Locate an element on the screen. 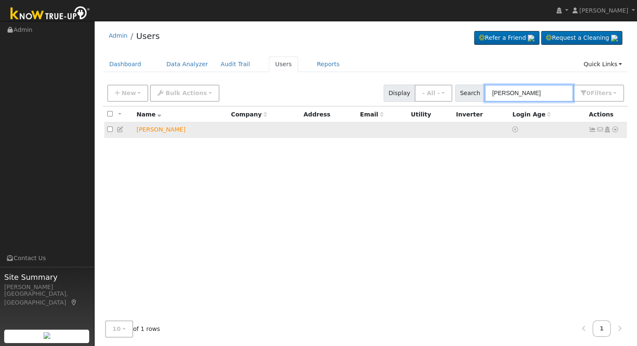 The height and width of the screenshot is (346, 637). span: Filter is located at coordinates (601, 93).